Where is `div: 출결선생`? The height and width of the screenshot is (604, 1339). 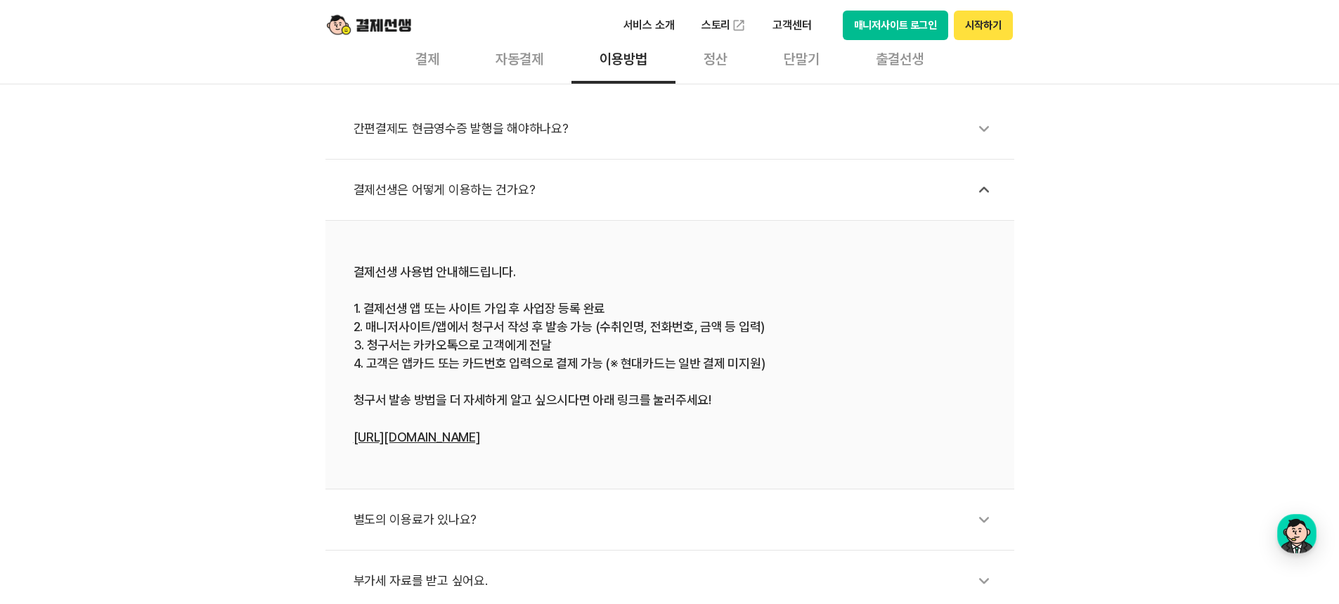
div: 출결선생 is located at coordinates (899, 58).